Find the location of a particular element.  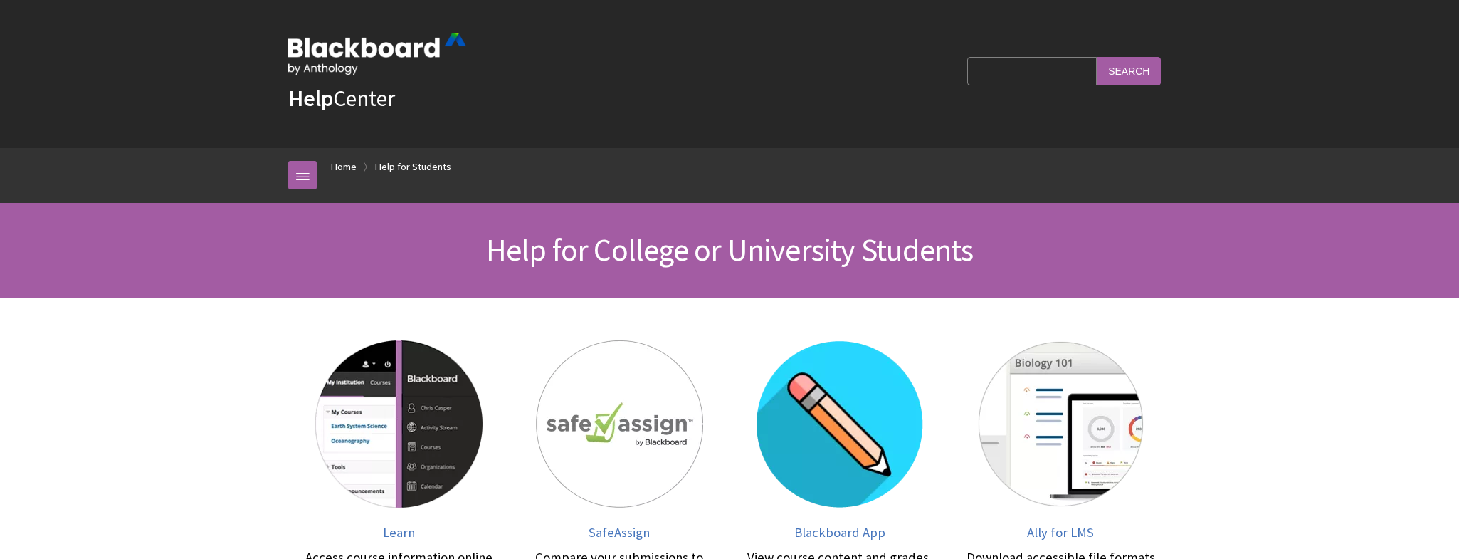

img: Ally for LMS is located at coordinates (1060, 423).